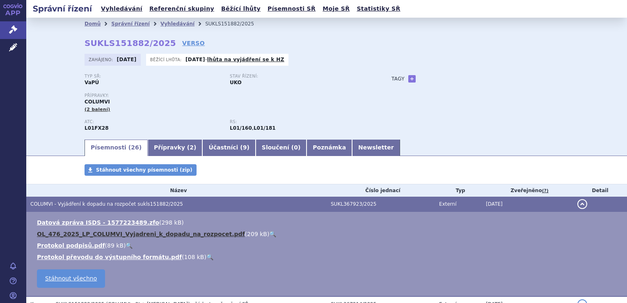  What do you see at coordinates (192, 147) in the screenshot?
I see `span: 2` at bounding box center [192, 147].